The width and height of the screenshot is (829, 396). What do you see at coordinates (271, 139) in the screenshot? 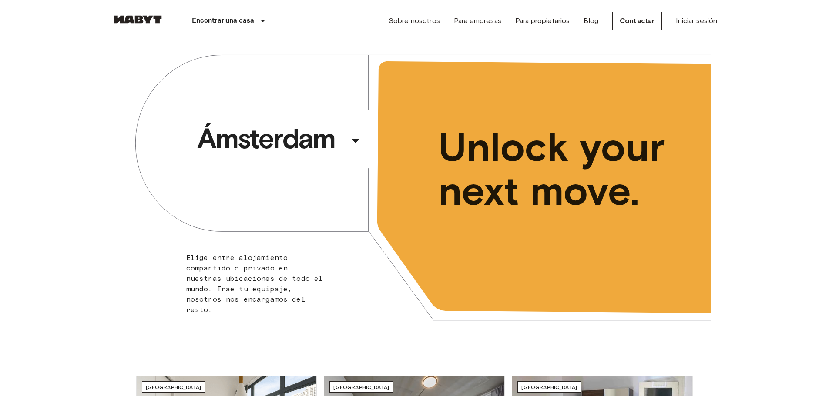
I see `span: Ámsterdam` at bounding box center [271, 139].